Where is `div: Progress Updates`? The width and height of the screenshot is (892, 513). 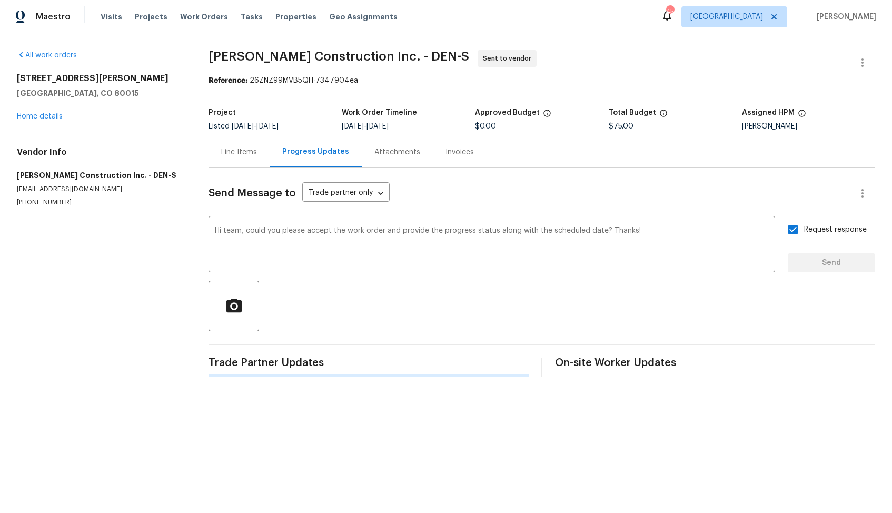
div: Progress Updates is located at coordinates (315, 152).